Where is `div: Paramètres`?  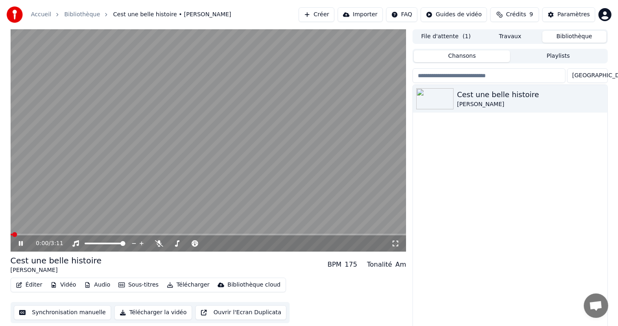 div: Paramètres is located at coordinates (574, 15).